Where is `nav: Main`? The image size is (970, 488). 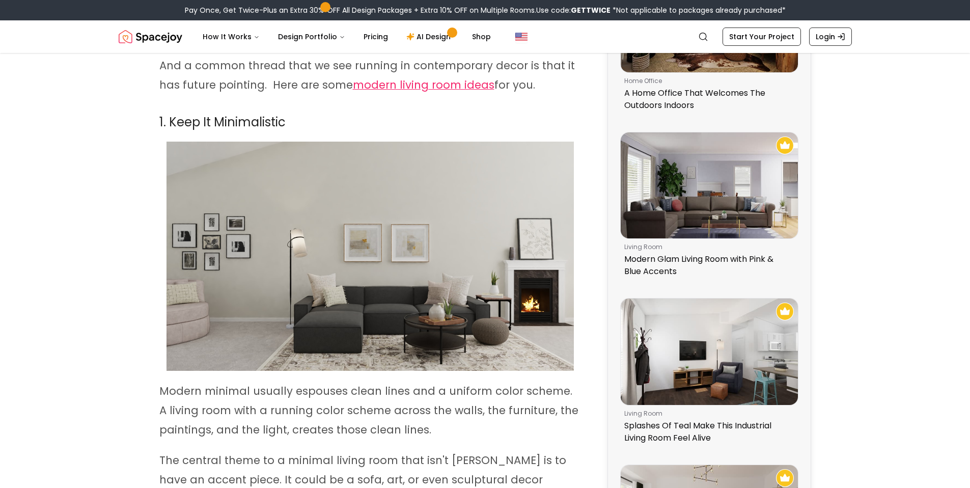
nav: Main is located at coordinates (347, 37).